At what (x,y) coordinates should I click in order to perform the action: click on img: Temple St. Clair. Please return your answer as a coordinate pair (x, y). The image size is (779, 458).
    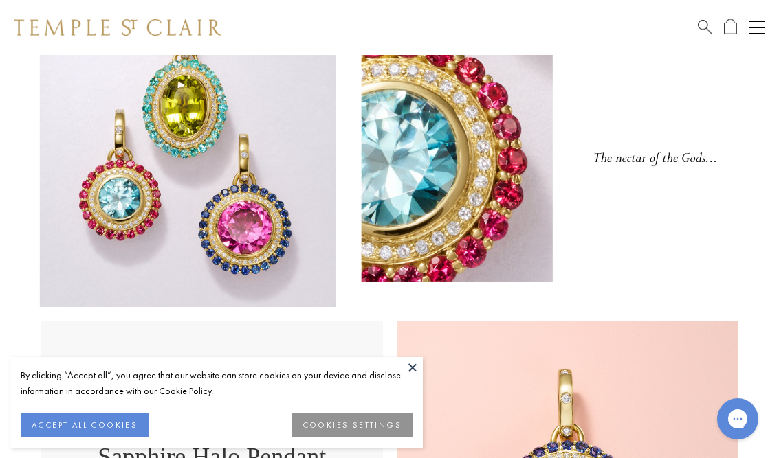
    Looking at the image, I should click on (118, 27).